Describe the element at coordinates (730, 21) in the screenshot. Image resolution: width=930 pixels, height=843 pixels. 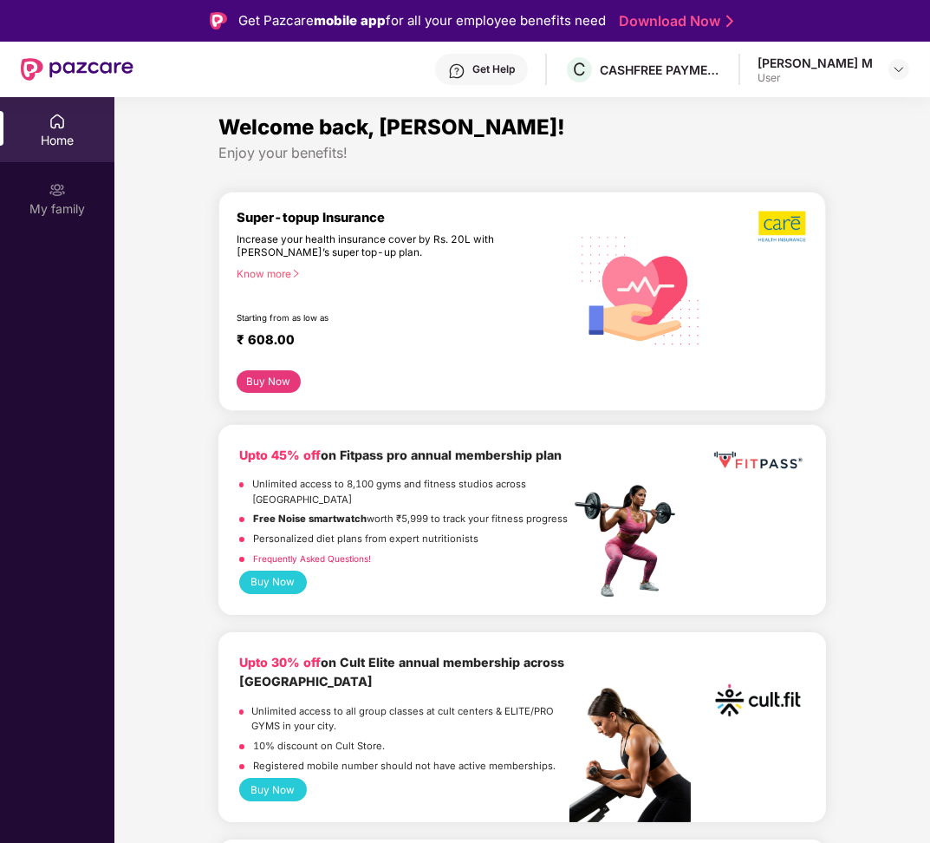
I see `img: Stroke` at that location.